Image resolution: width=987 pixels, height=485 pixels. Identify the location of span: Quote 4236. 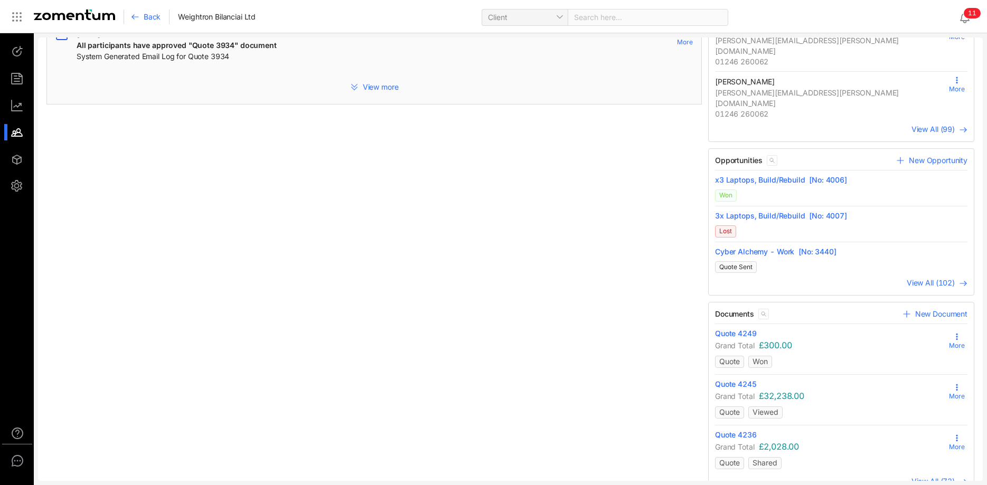
(736, 435).